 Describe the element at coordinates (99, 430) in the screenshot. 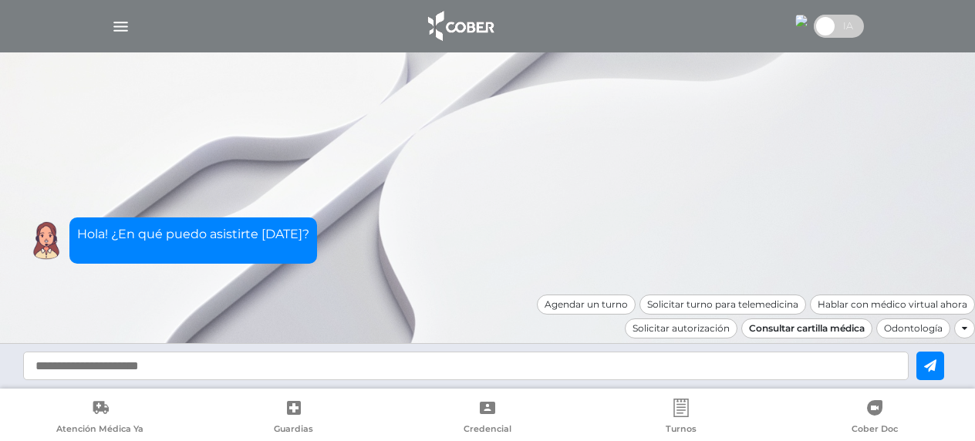

I see `span: Atención Médica Ya` at that location.